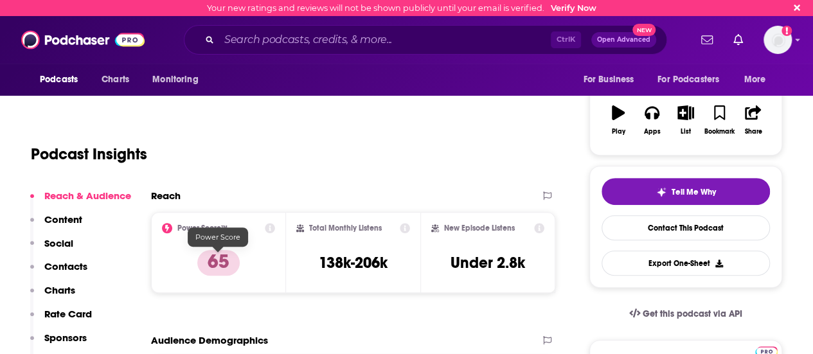  Describe the element at coordinates (608, 80) in the screenshot. I see `span: For Business` at that location.